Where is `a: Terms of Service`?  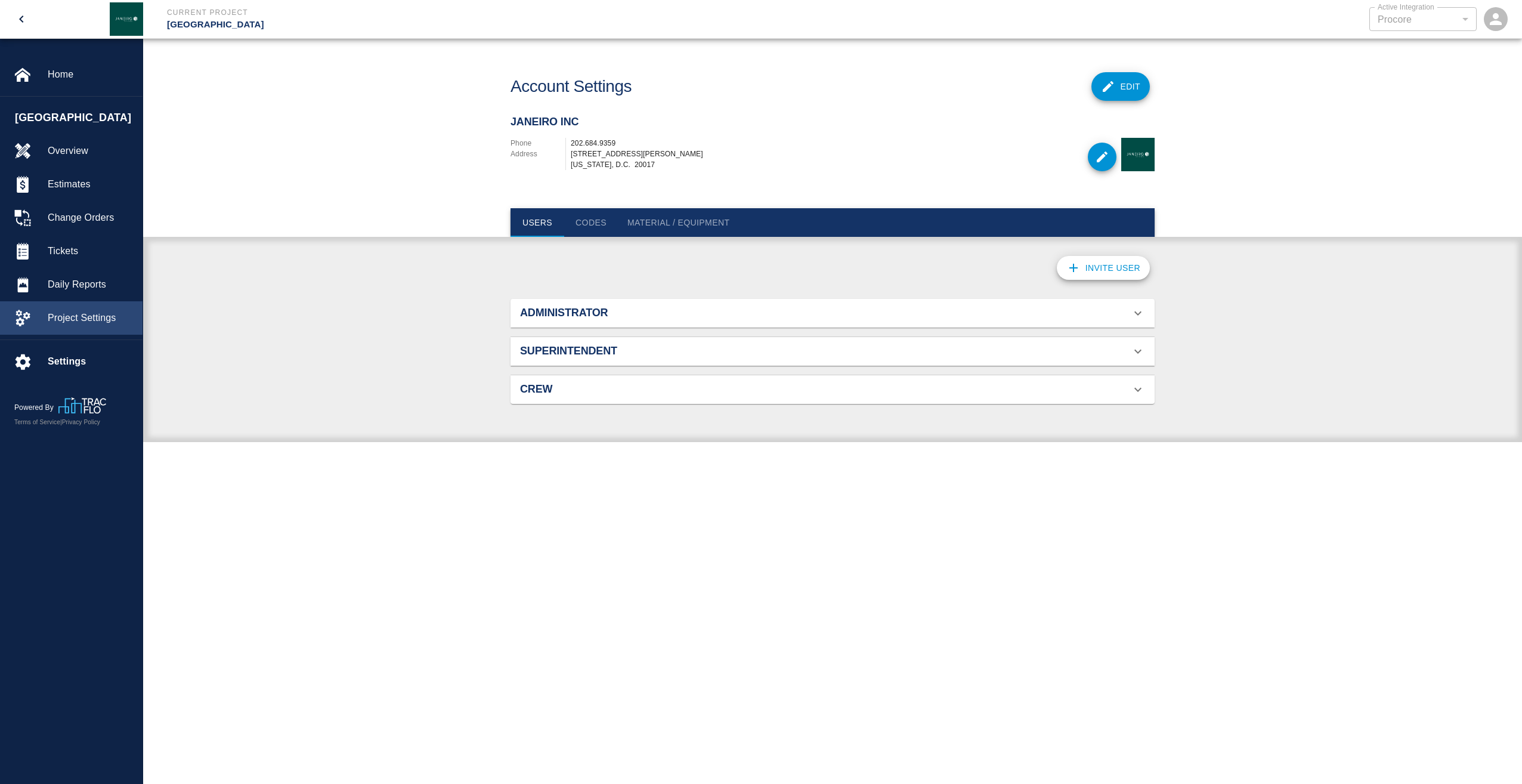
a: Terms of Service is located at coordinates (37, 421).